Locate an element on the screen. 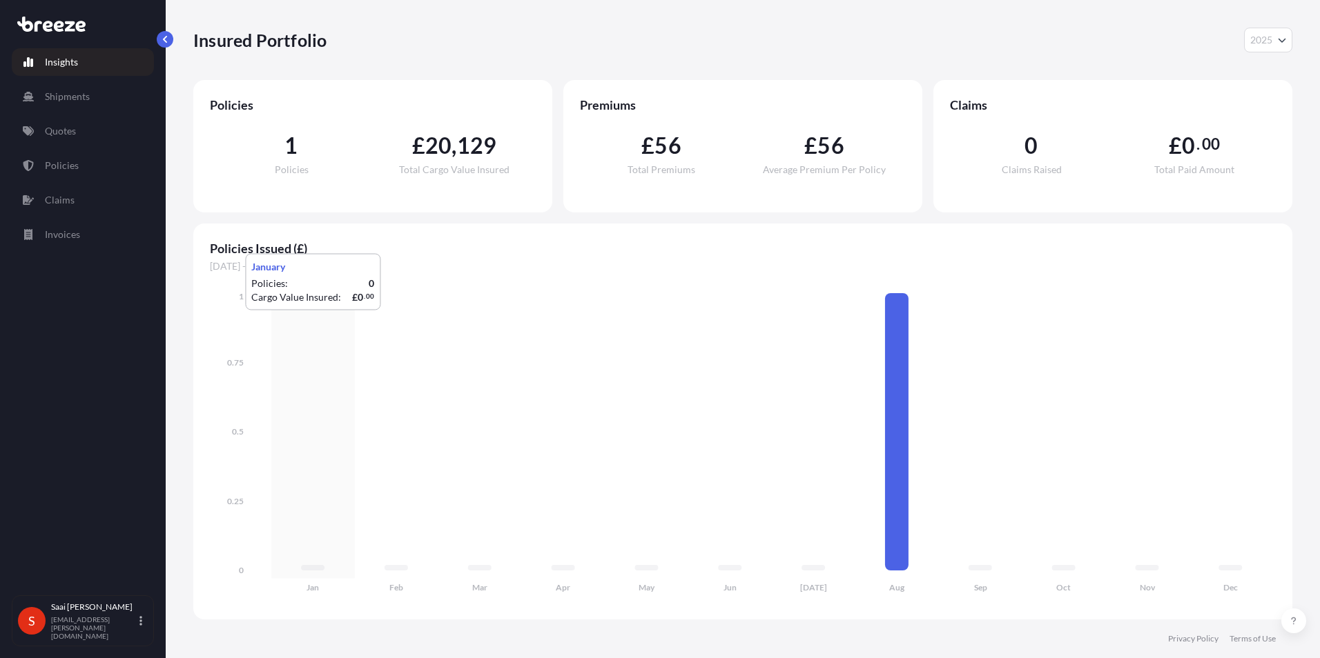 The width and height of the screenshot is (1320, 658). span: Total Paid Amount is located at coordinates (1194, 170).